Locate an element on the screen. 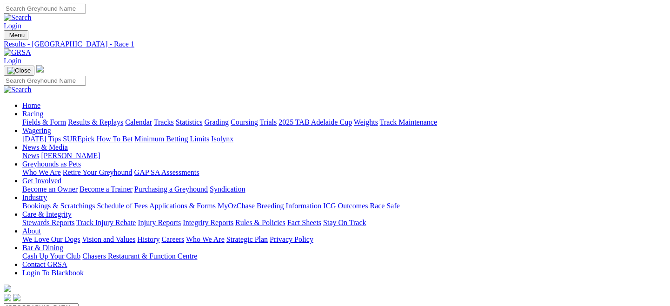  a: News is located at coordinates (31, 155).